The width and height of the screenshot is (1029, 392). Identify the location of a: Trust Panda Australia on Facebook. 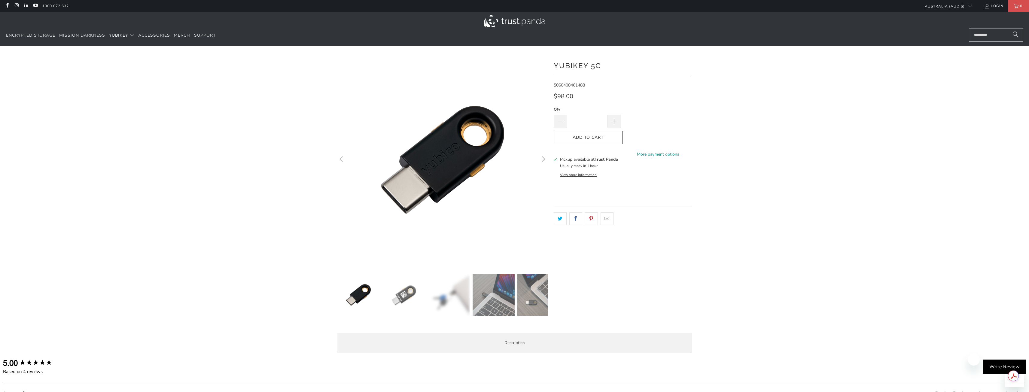
(7, 6).